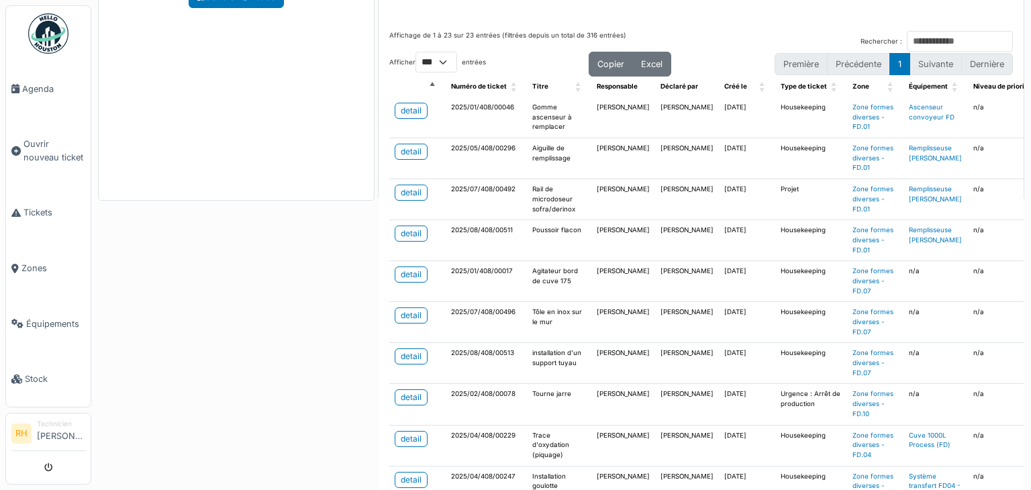 This screenshot has width=1031, height=490. I want to click on span: Équipement, so click(928, 86).